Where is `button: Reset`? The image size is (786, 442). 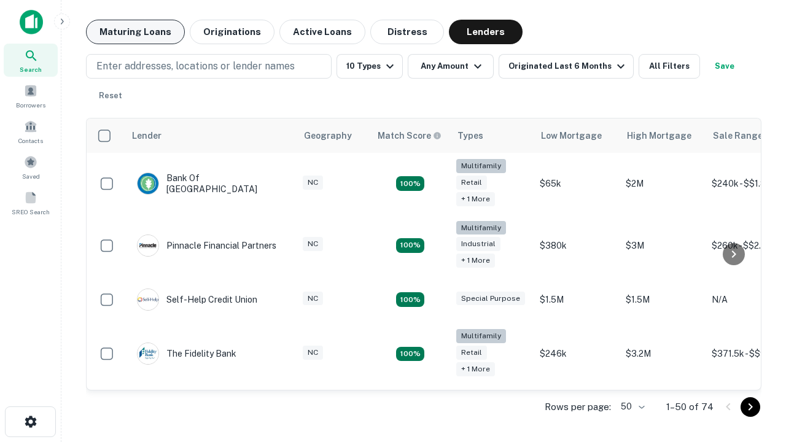
button: Reset is located at coordinates (110, 96).